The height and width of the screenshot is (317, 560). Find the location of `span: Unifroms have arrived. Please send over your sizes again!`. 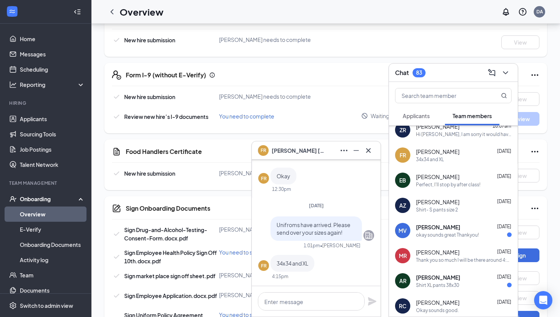

span: Unifroms have arrived. Please send over your sizes again! is located at coordinates (314, 229).